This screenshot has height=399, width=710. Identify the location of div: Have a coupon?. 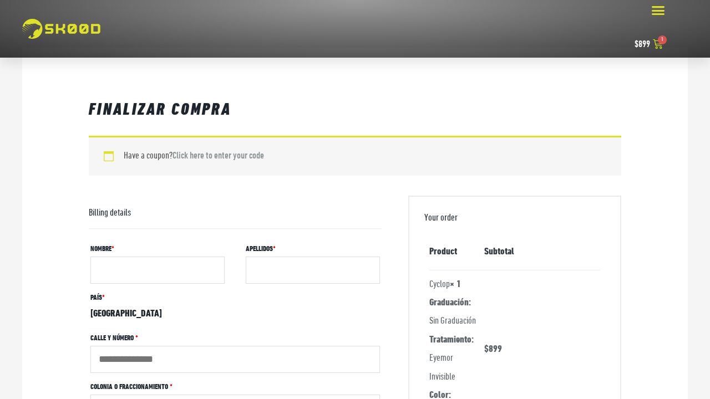
(355, 156).